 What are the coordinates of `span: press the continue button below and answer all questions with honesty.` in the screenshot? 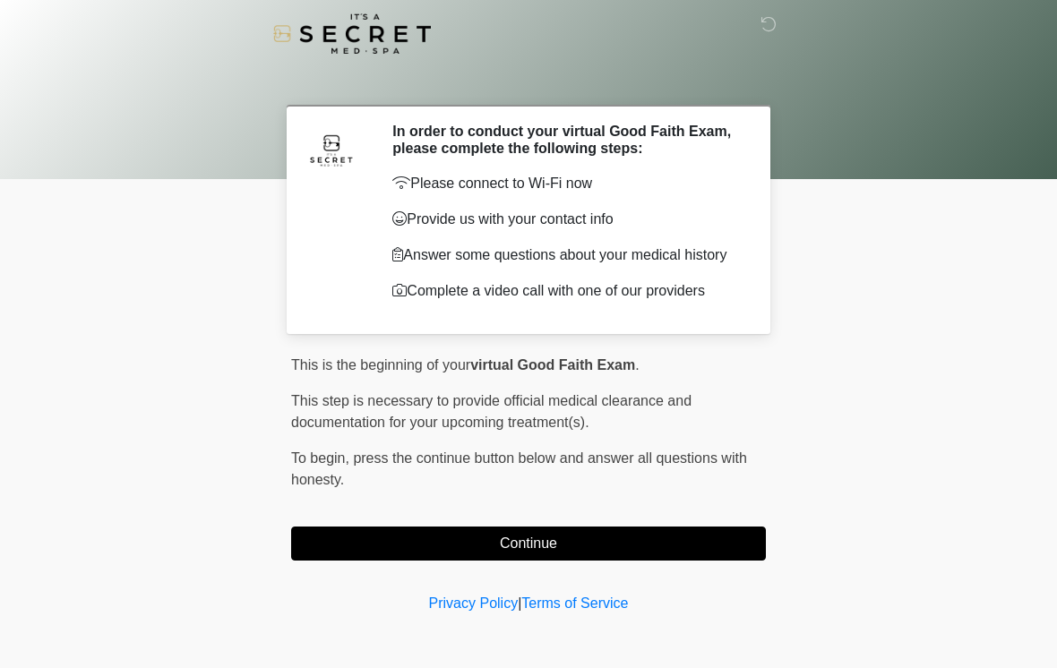 It's located at (519, 469).